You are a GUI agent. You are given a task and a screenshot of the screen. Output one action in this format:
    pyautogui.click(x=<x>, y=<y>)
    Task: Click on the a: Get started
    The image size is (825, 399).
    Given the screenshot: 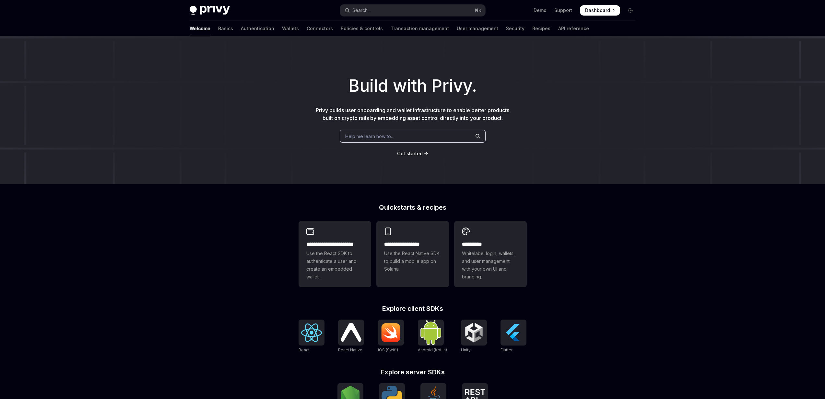 What is the action you would take?
    pyautogui.click(x=410, y=154)
    